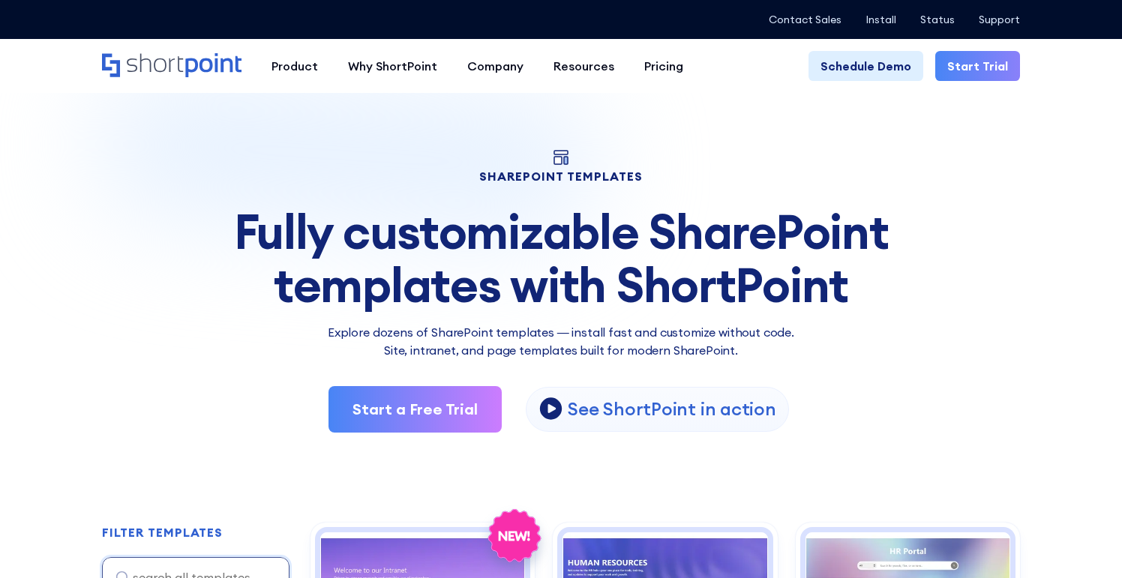  What do you see at coordinates (805, 19) in the screenshot?
I see `p: Contact Sales` at bounding box center [805, 19].